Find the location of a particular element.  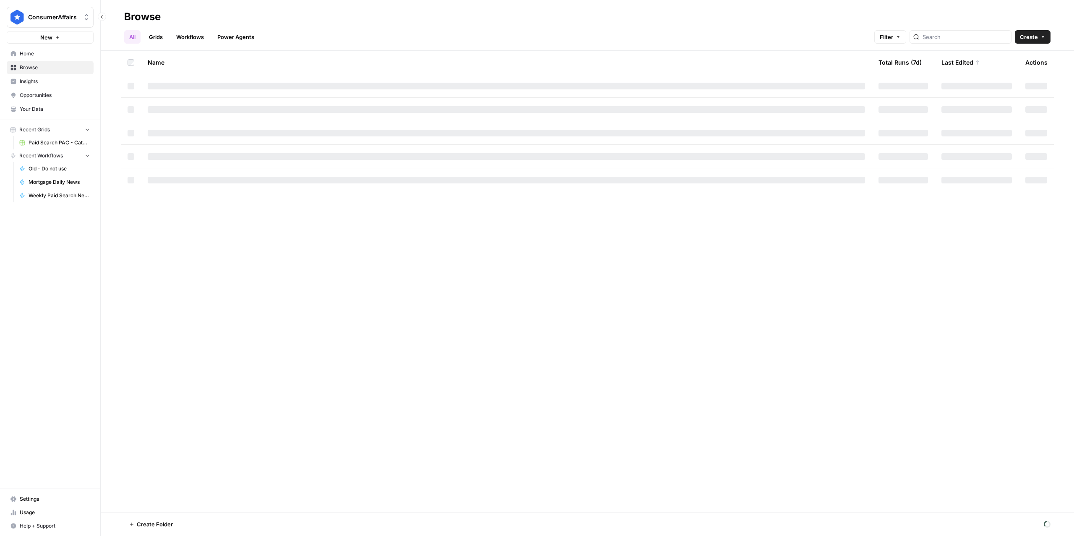

a: Weekly Paid Search News is located at coordinates (55, 195).